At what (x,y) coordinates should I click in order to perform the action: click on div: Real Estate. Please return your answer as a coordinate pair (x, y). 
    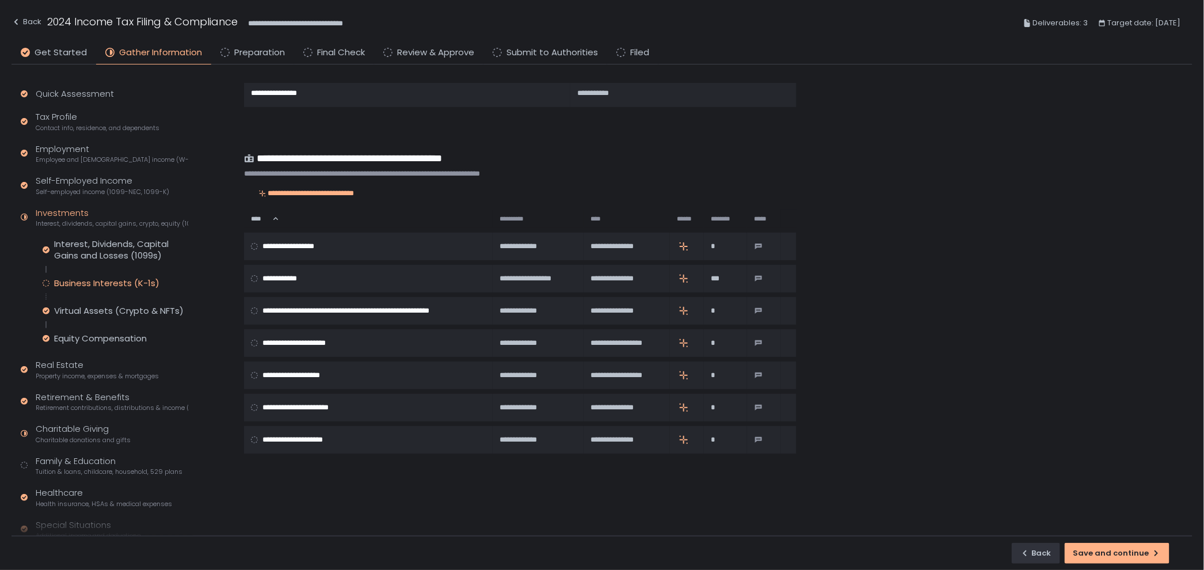
    Looking at the image, I should click on (97, 370).